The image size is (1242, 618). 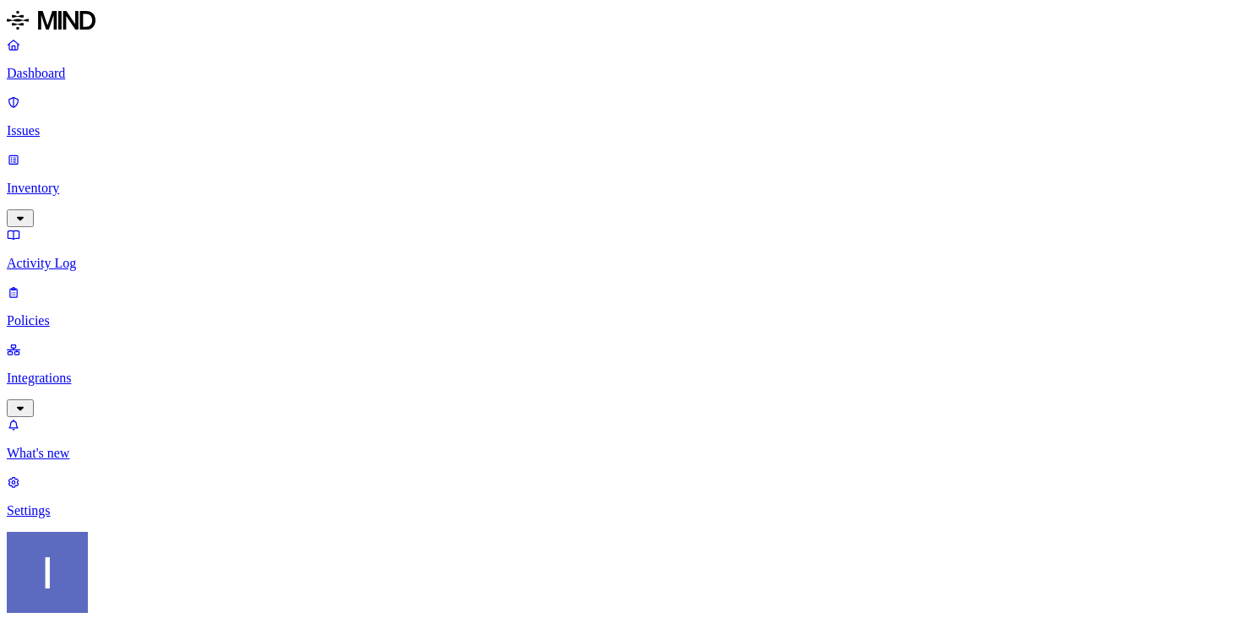 What do you see at coordinates (621, 117) in the screenshot?
I see `a: Issues` at bounding box center [621, 117].